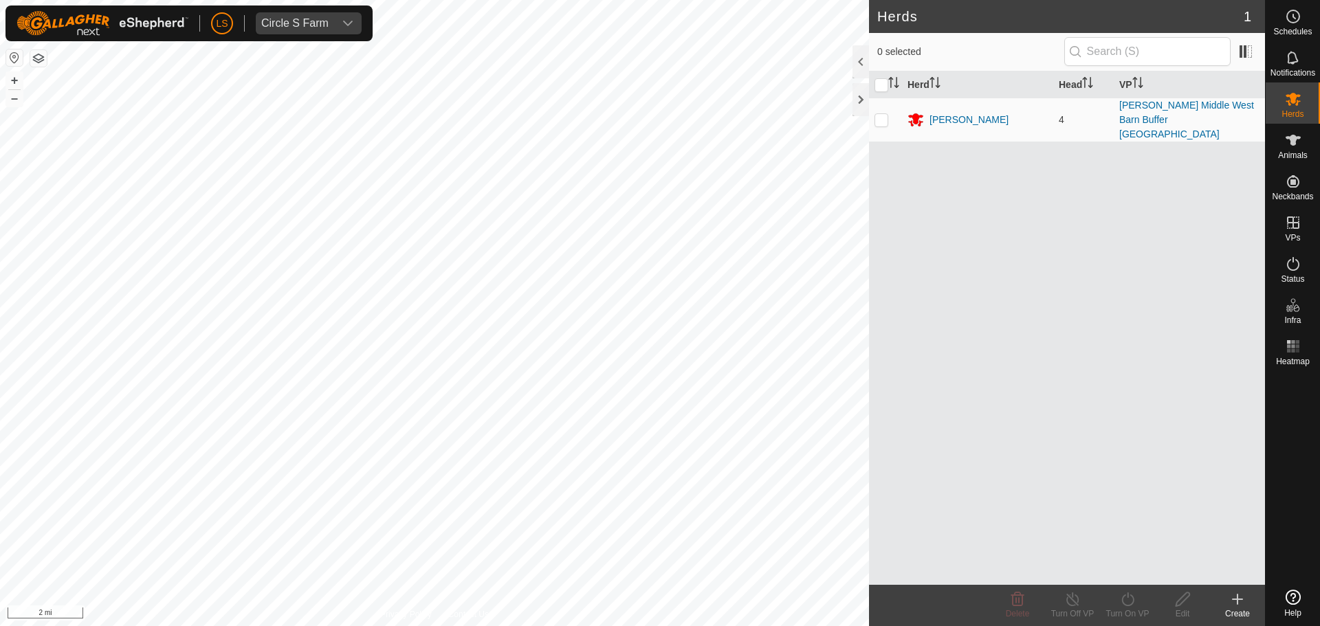  What do you see at coordinates (1292, 279) in the screenshot?
I see `span: Status` at bounding box center [1292, 279].